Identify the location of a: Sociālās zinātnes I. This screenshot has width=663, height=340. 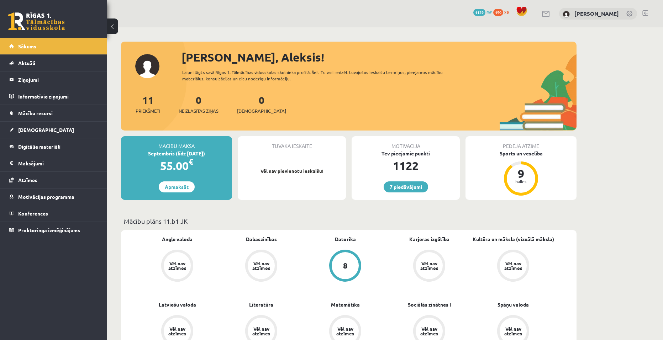
(429, 304).